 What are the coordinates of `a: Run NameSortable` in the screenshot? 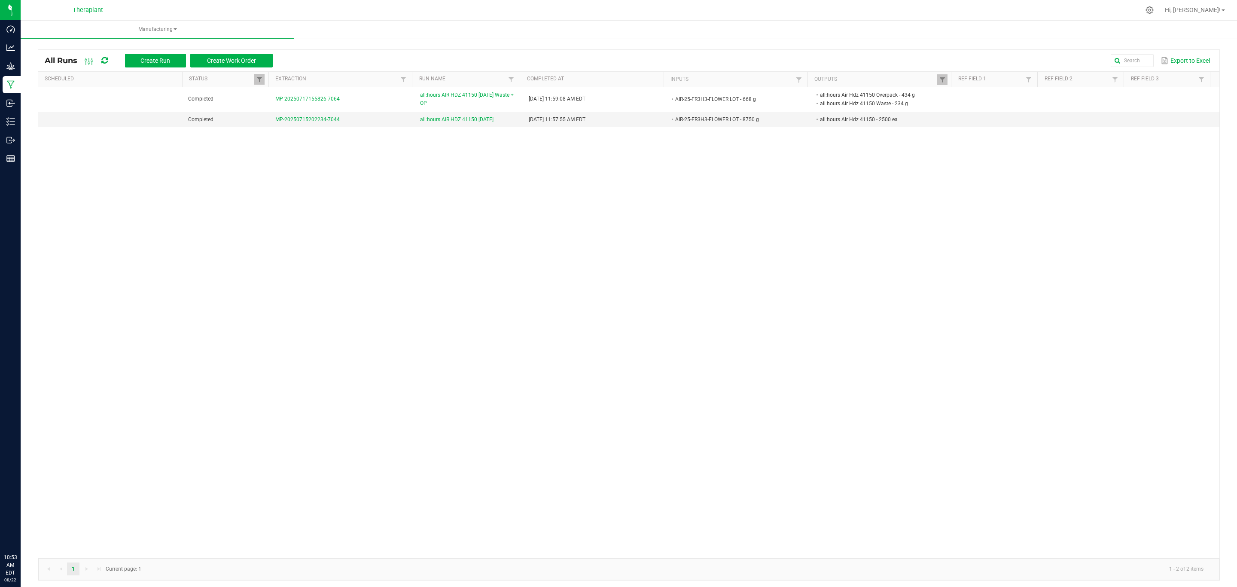 It's located at (462, 79).